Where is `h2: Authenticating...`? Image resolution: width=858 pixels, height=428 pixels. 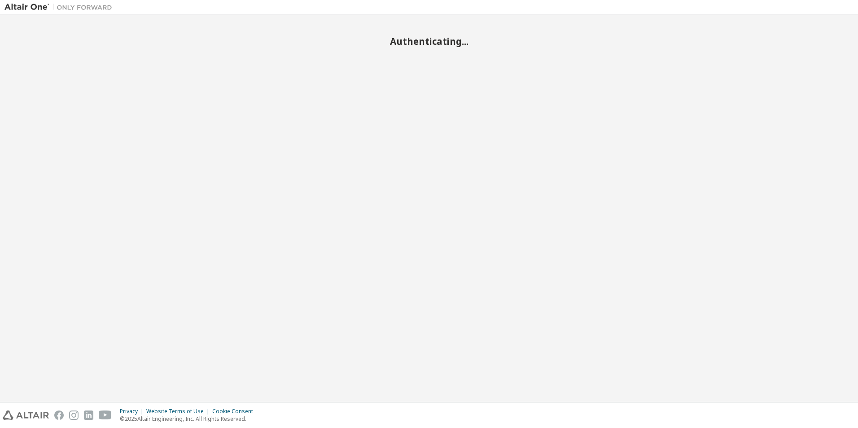
h2: Authenticating... is located at coordinates (429, 41).